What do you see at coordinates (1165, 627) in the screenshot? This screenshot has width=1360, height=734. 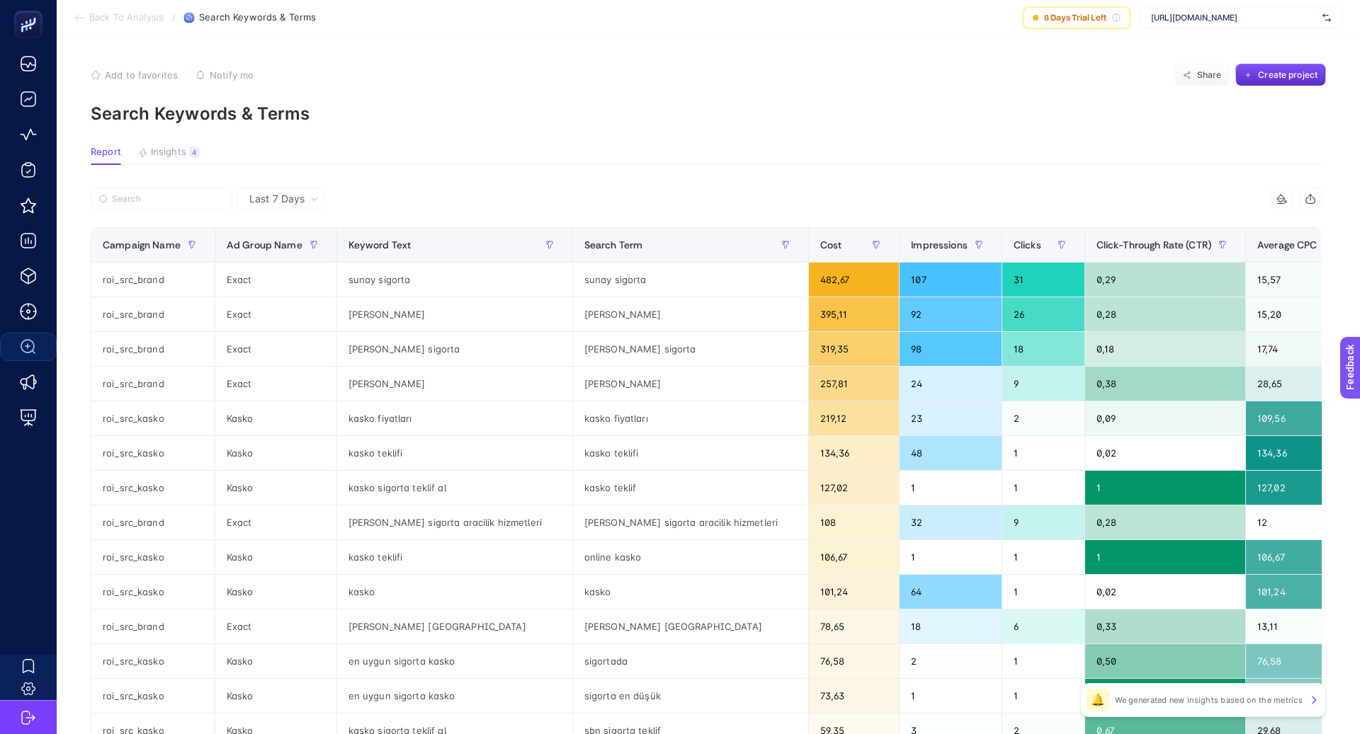 I see `div: 0,33` at bounding box center [1165, 627].